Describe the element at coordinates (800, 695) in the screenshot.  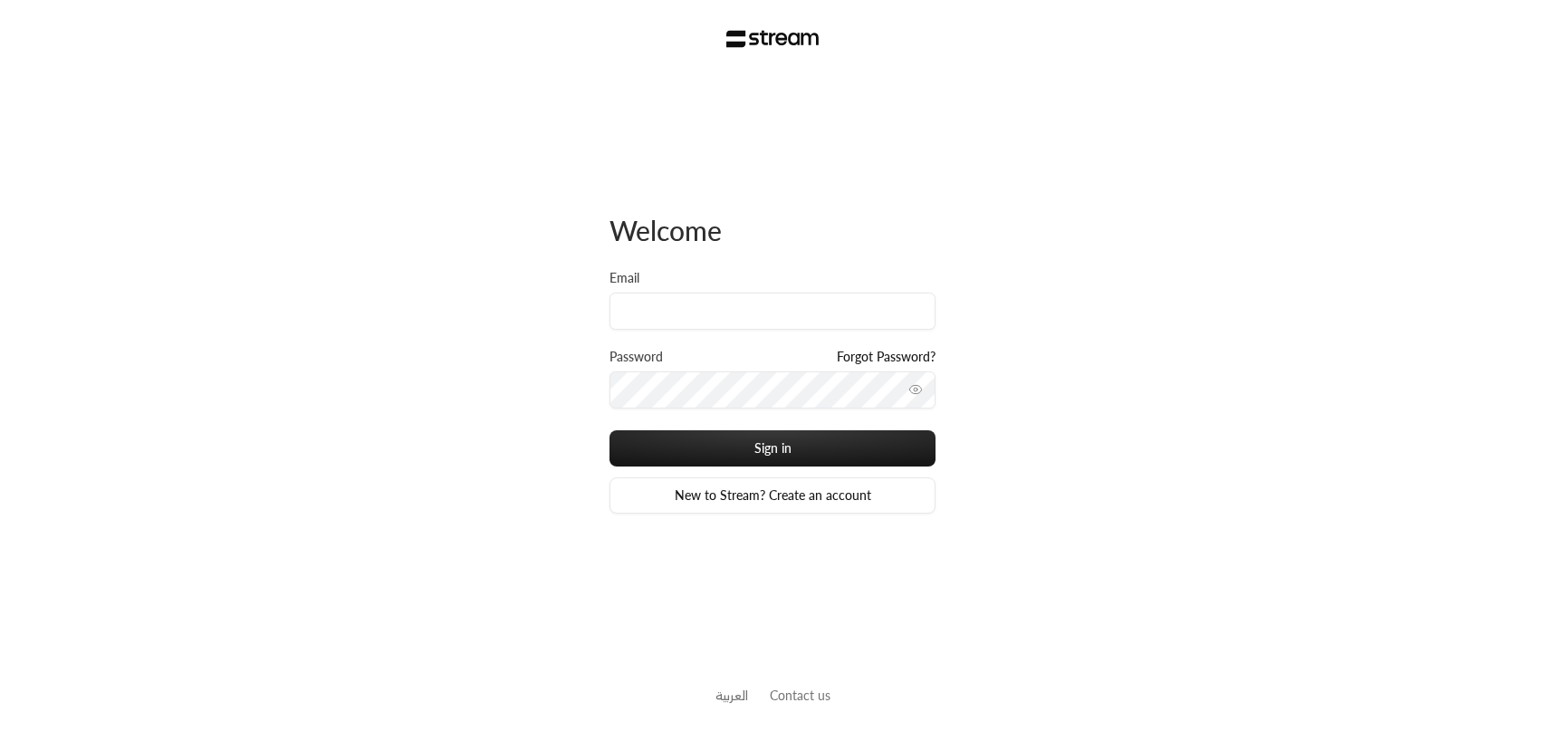
I see `button: Contact us` at that location.